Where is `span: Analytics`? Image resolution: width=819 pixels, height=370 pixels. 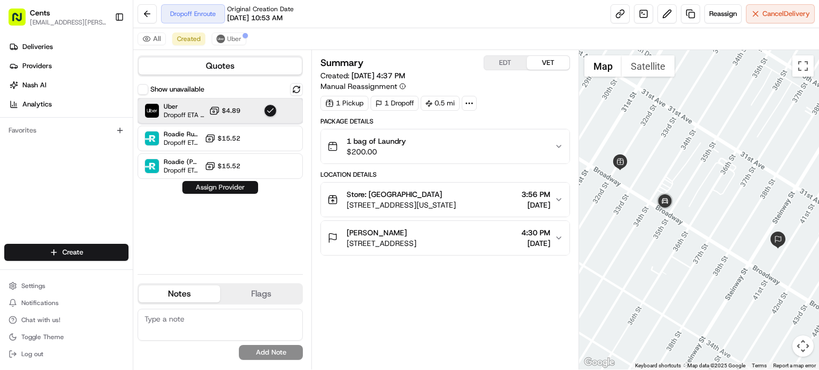 span: Analytics is located at coordinates (37, 104).